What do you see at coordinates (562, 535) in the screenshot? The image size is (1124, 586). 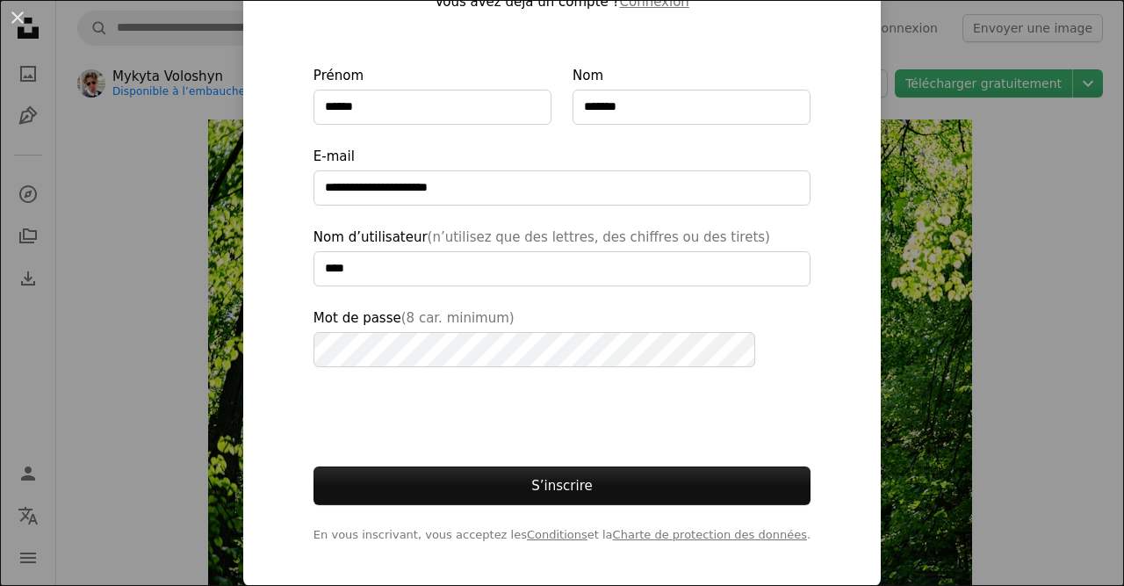 I see `span: En vous inscrivant, vous acceptez les et la .` at bounding box center [562, 535].